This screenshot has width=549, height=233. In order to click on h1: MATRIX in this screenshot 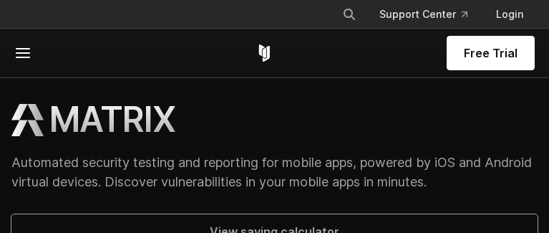, I will do `click(112, 120)`.